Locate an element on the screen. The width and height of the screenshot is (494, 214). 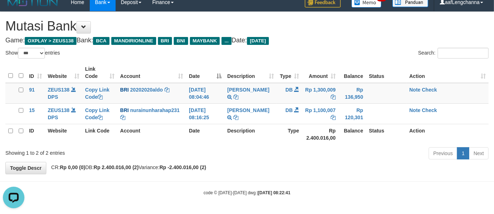
td: Rp 136,950 is located at coordinates (352, 93).